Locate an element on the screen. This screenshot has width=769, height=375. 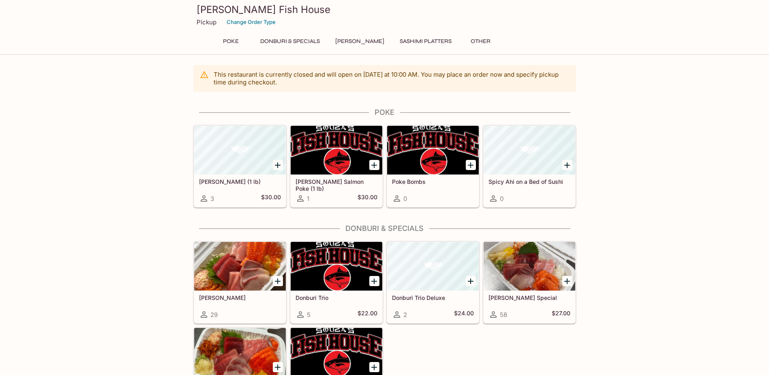
h5: Poke Bombs is located at coordinates (433, 181).